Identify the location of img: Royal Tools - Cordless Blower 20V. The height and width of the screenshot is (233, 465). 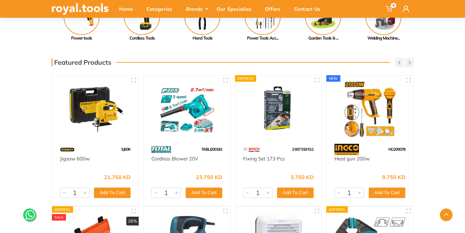
(187, 109).